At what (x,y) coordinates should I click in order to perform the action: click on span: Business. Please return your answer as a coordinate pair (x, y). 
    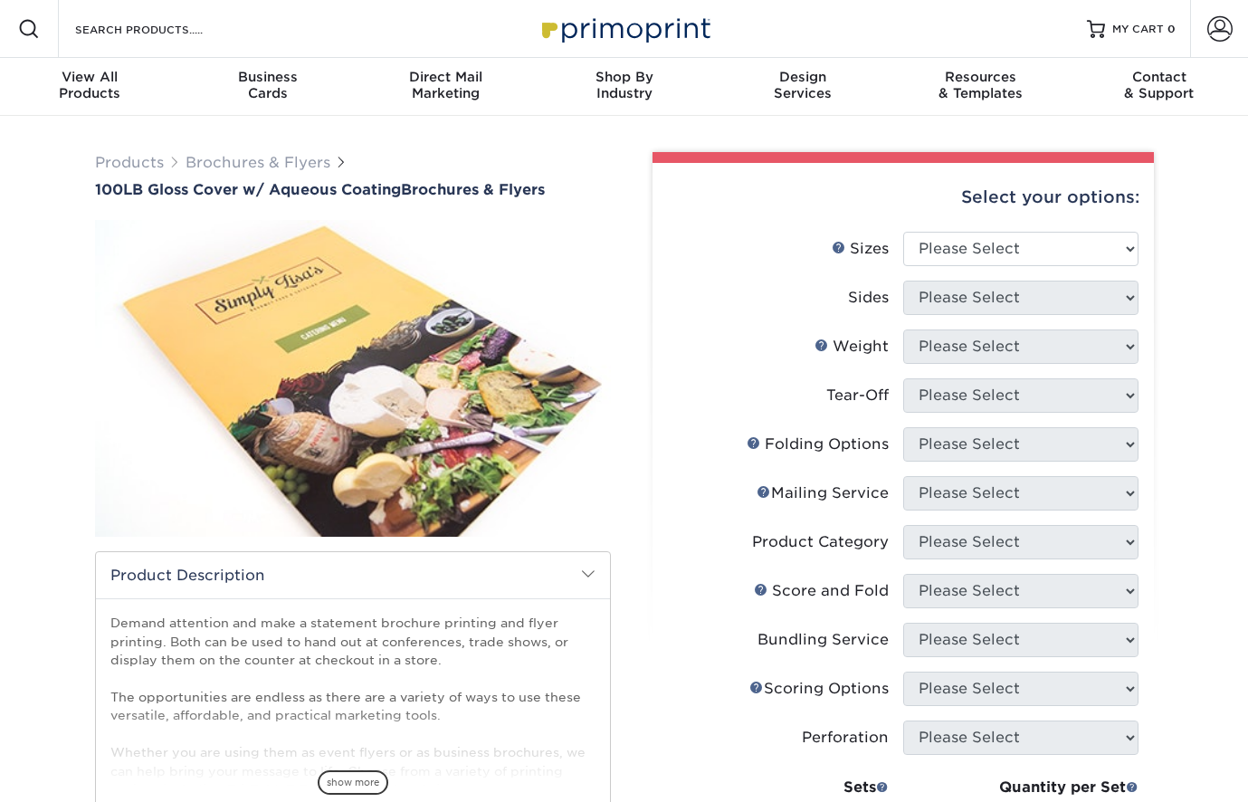
    Looking at the image, I should click on (267, 77).